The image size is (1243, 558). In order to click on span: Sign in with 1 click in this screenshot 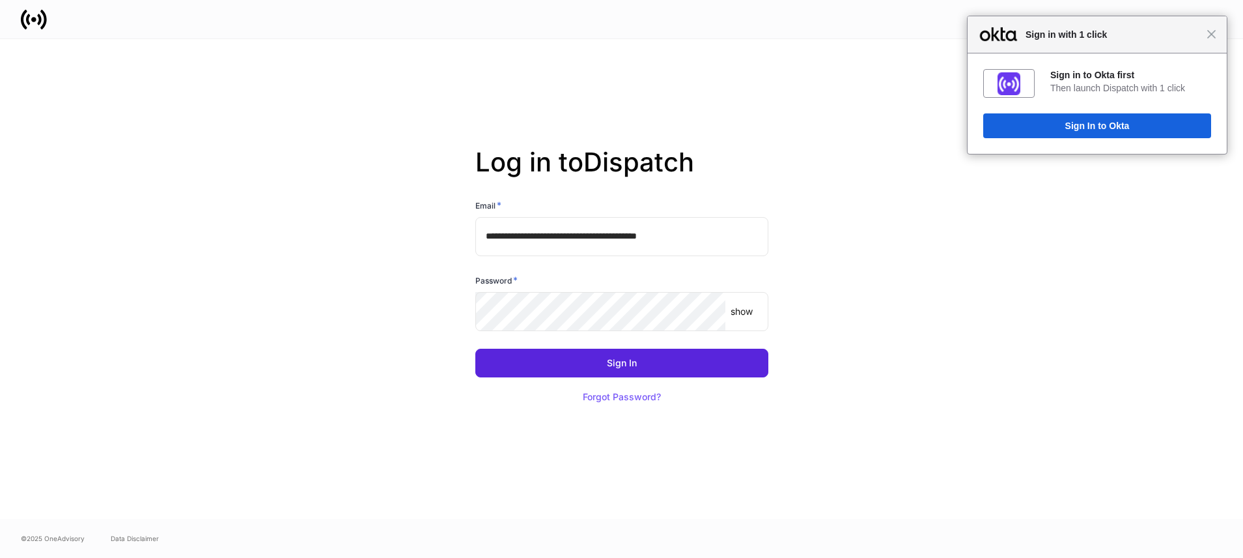, I will do `click(1113, 35)`.